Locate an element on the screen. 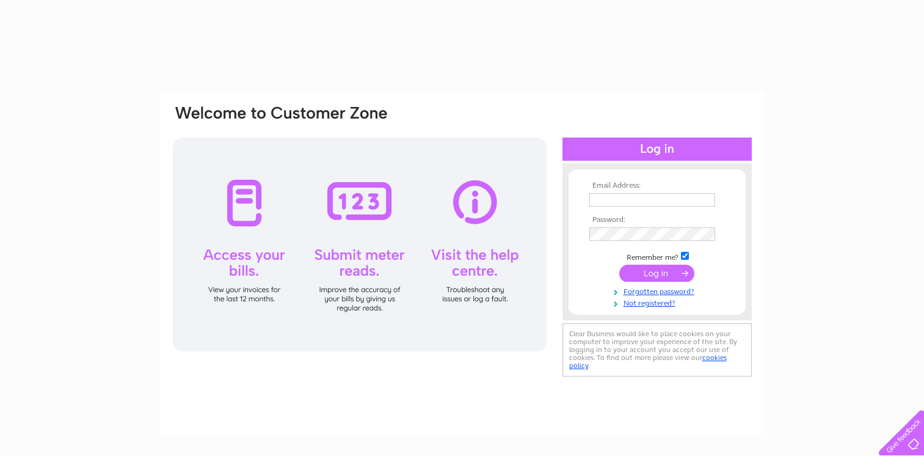 Image resolution: width=924 pixels, height=456 pixels. td: Remember me? is located at coordinates (657, 256).